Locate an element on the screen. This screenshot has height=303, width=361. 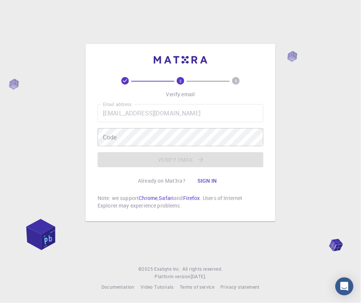
p: Verify email is located at coordinates (180, 94).